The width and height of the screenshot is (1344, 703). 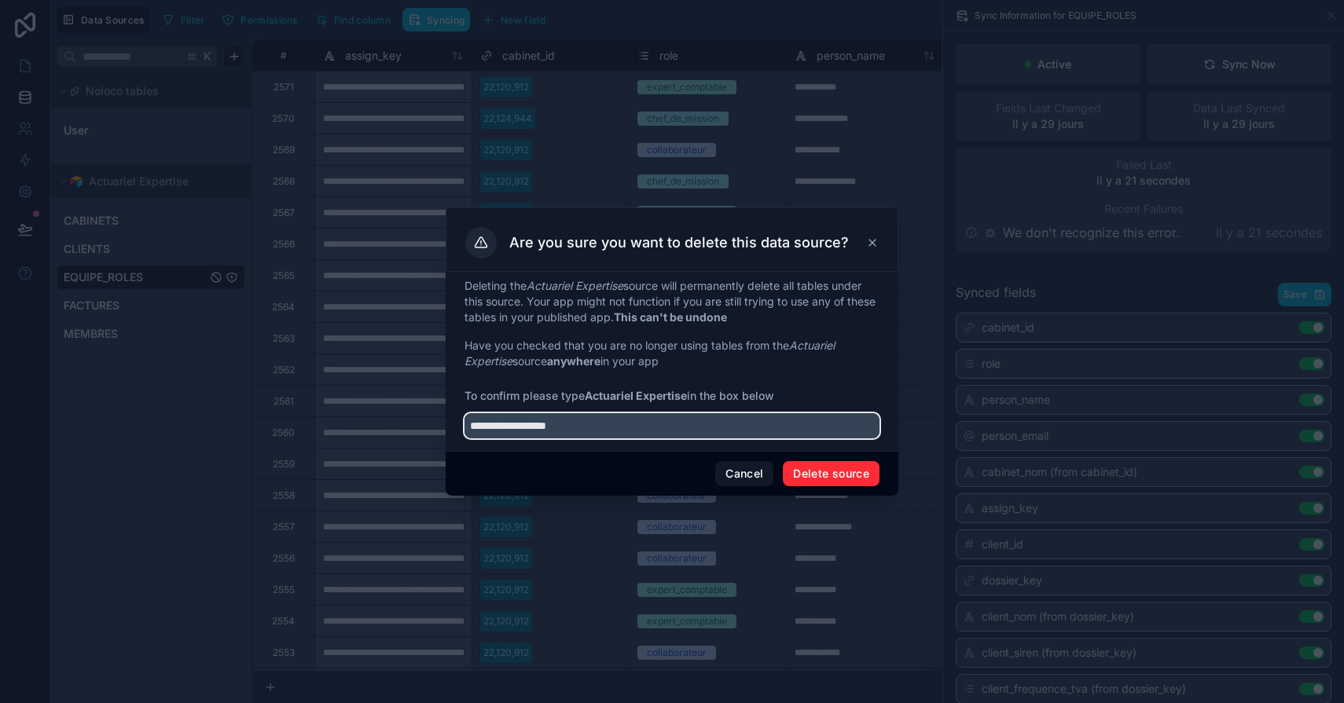 What do you see at coordinates (672, 396) in the screenshot?
I see `span: To confirm please type in the box below` at bounding box center [672, 396].